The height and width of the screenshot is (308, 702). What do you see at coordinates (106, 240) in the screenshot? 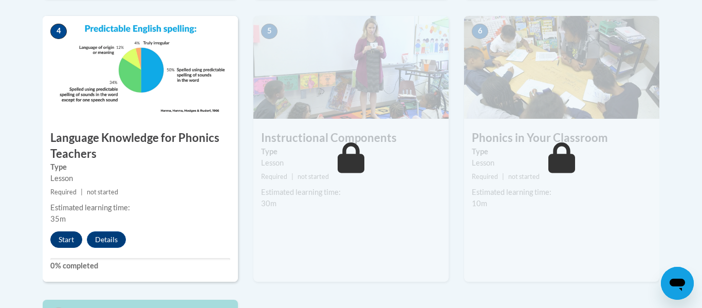
I see `button: Details` at bounding box center [106, 240].